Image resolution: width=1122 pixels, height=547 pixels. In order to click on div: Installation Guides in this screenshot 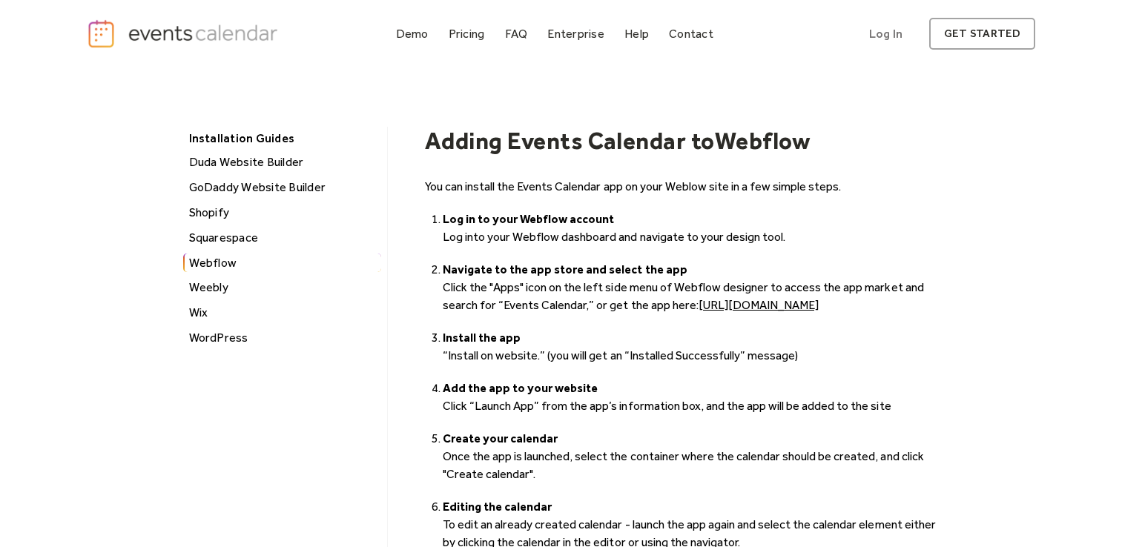, I will do `click(280, 138)`.